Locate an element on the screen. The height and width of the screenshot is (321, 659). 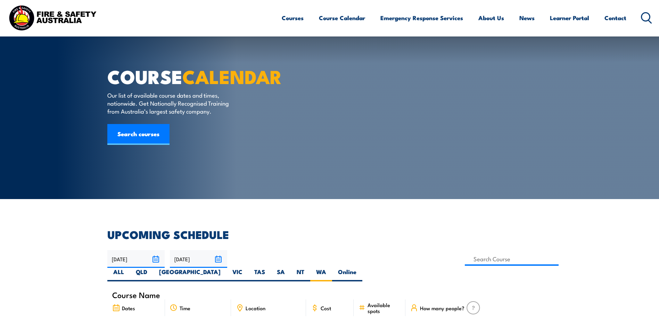
label: ALL is located at coordinates (119, 275).